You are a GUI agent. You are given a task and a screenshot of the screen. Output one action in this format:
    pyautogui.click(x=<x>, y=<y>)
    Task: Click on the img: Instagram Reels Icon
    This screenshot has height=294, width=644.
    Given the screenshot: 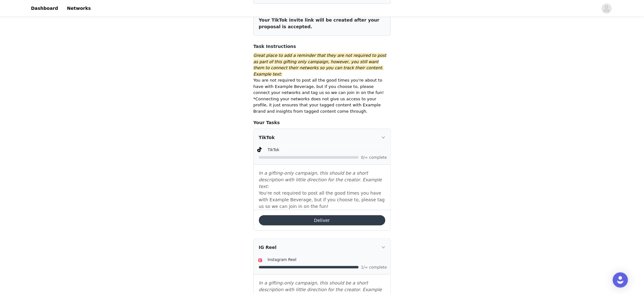 What is the action you would take?
    pyautogui.click(x=260, y=260)
    